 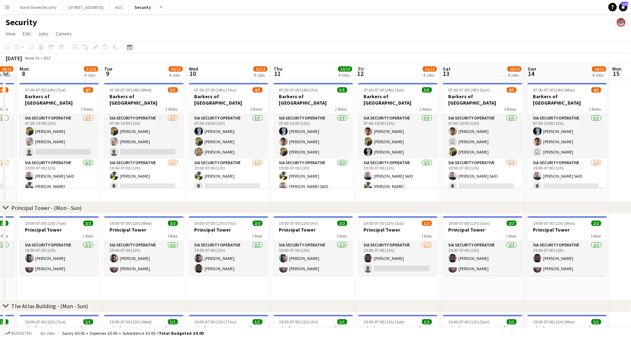 I want to click on span: Total Budgeted £0.00, so click(x=181, y=333).